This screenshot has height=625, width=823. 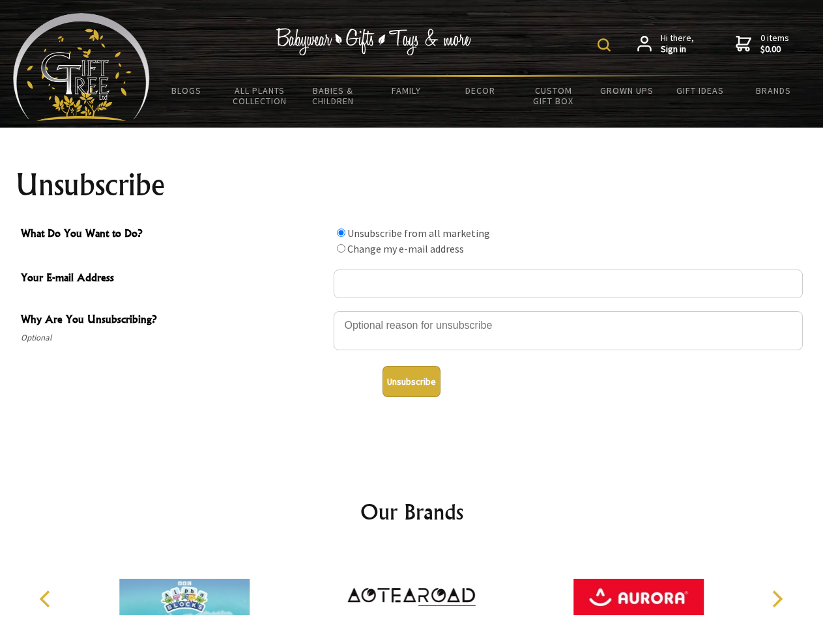 What do you see at coordinates (406, 91) in the screenshot?
I see `a: Family` at bounding box center [406, 91].